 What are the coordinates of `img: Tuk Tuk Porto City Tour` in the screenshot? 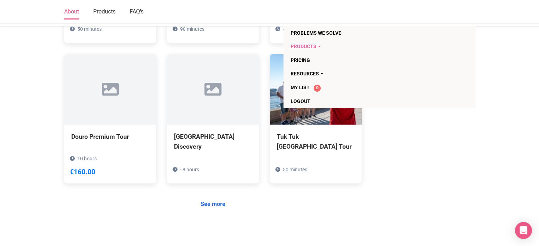 It's located at (316, 89).